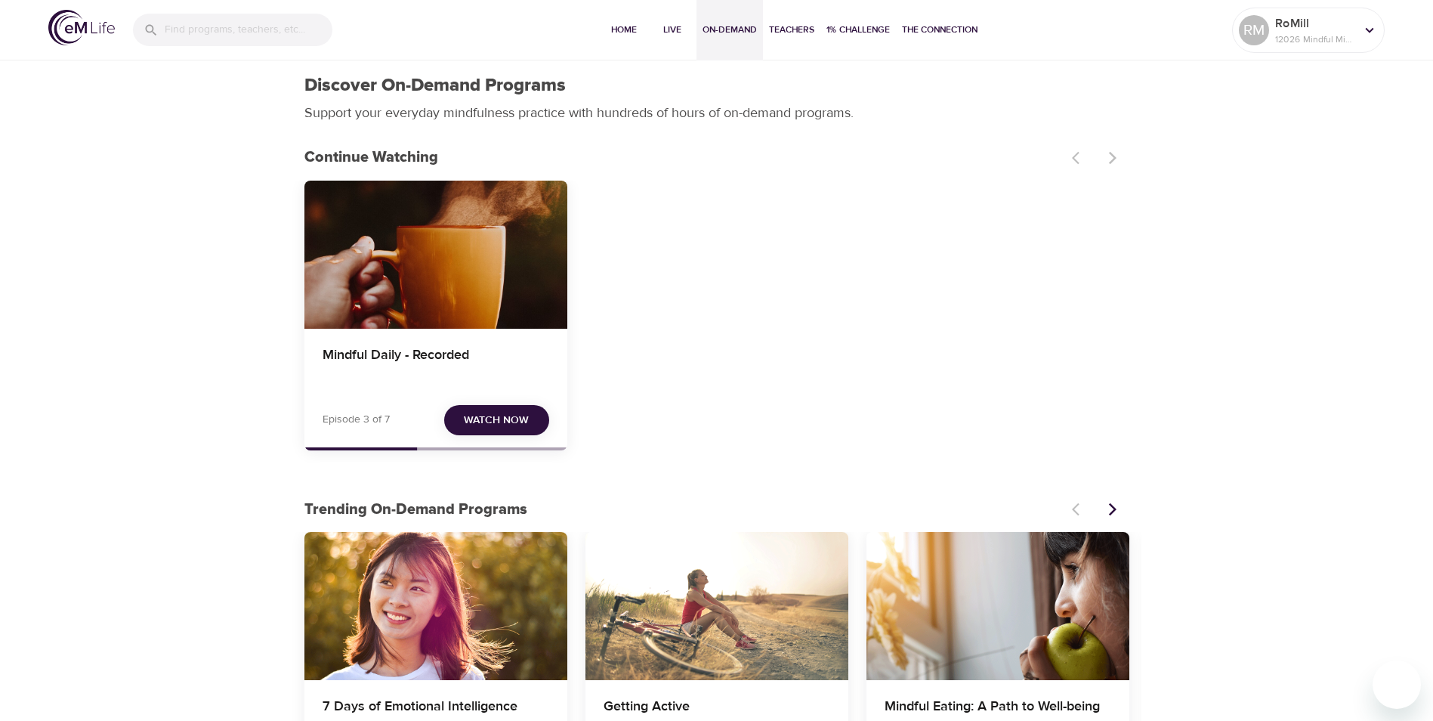 The image size is (1433, 721). I want to click on button: Getting Active, so click(717, 606).